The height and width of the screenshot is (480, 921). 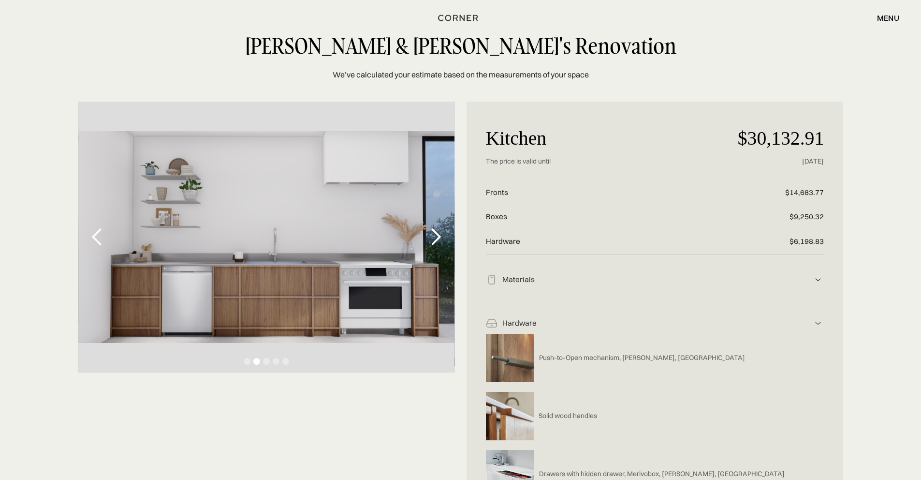 I want to click on a: home, so click(x=460, y=18).